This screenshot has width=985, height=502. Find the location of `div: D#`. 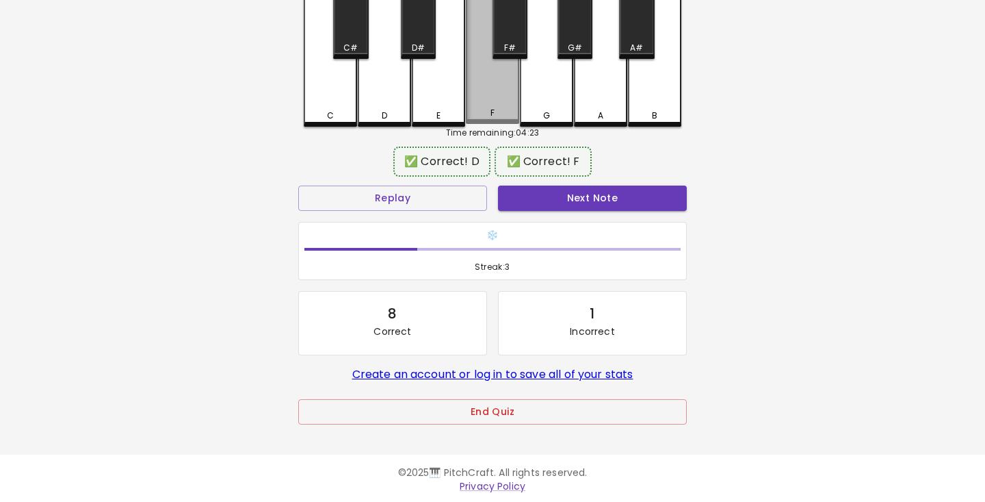

div: D# is located at coordinates (418, 48).